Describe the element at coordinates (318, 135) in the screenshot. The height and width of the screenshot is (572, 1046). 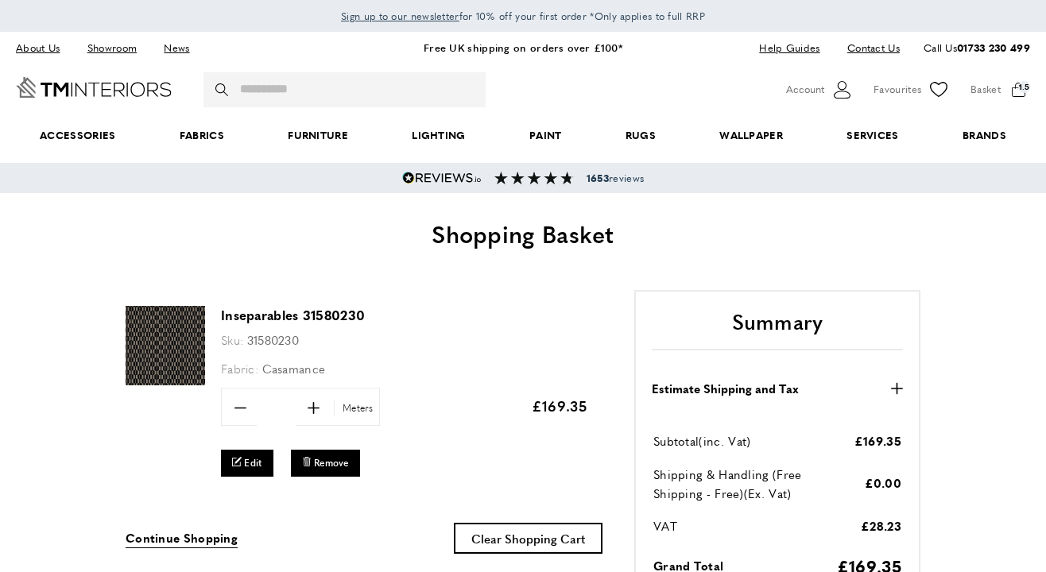
I see `a: Furniture` at that location.